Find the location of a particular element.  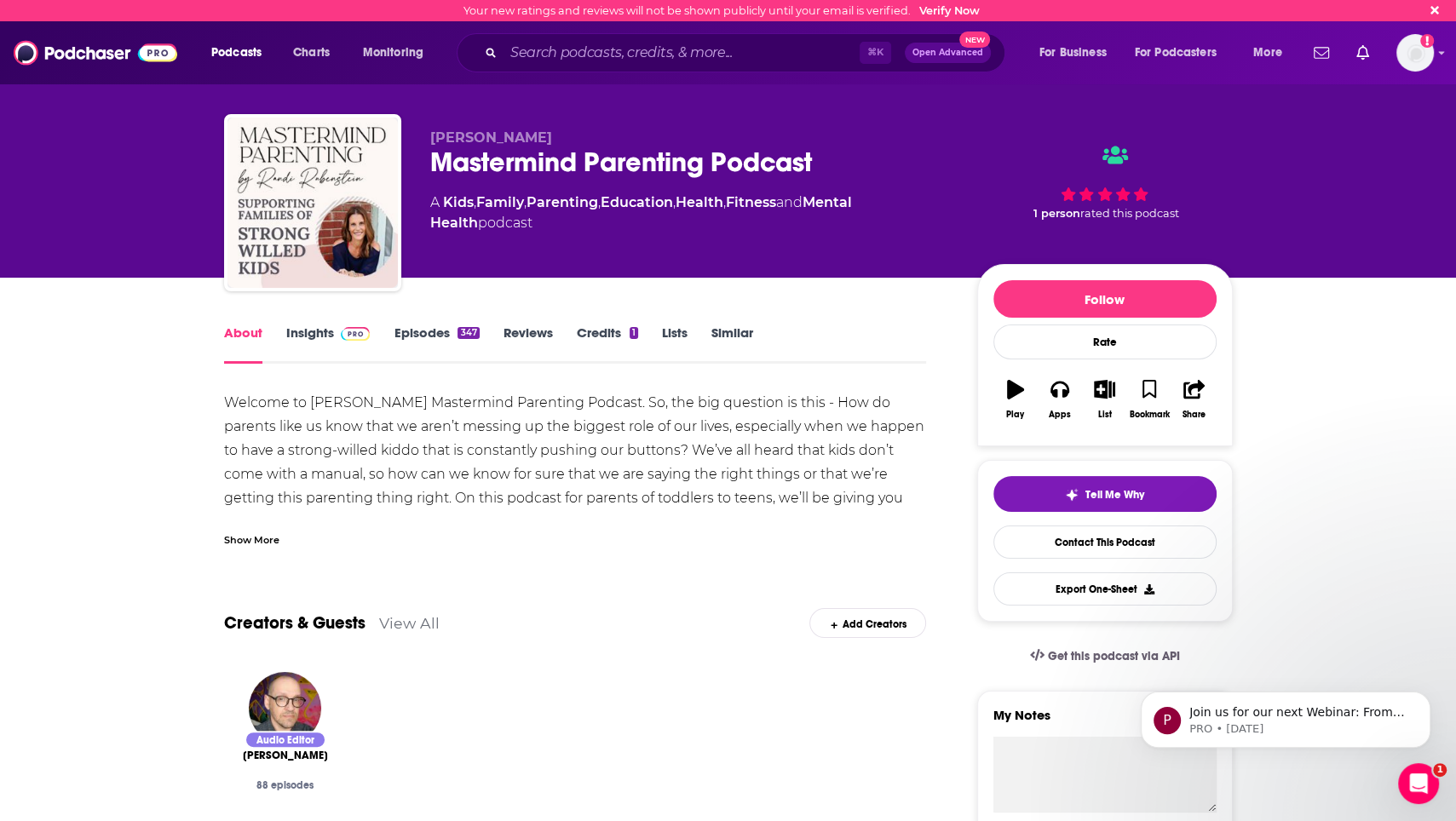

div: Bookmark is located at coordinates (1148, 415).